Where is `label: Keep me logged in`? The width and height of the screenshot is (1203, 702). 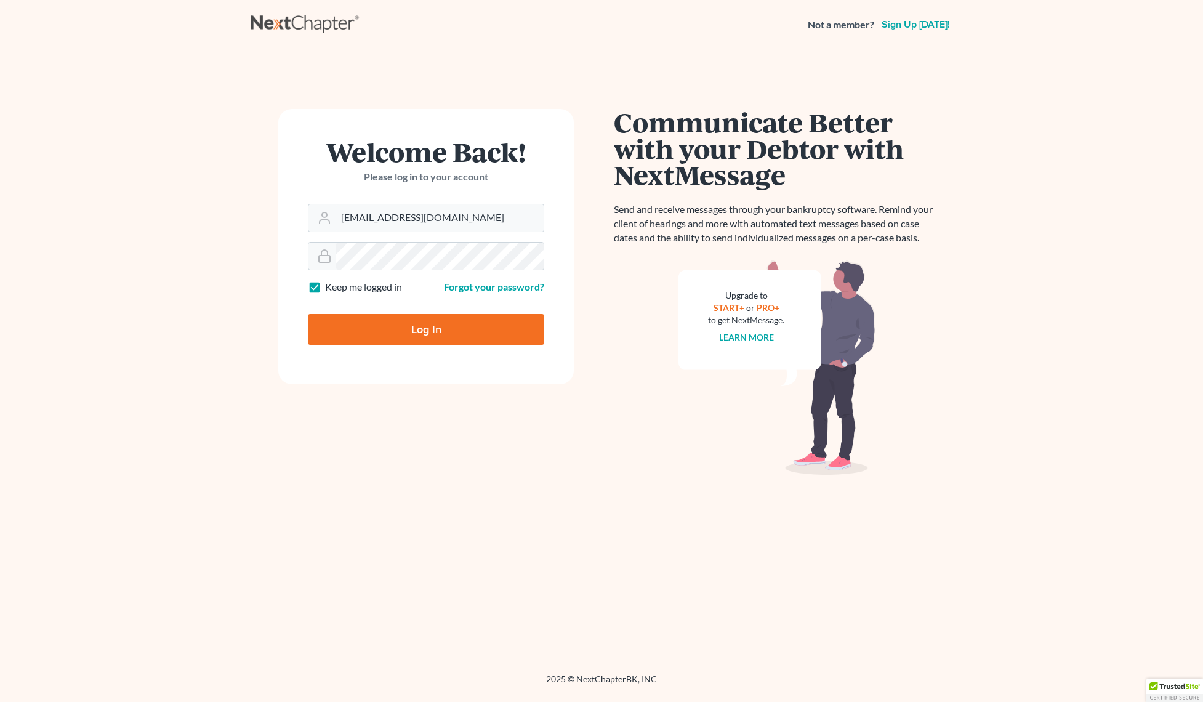 label: Keep me logged in is located at coordinates (363, 287).